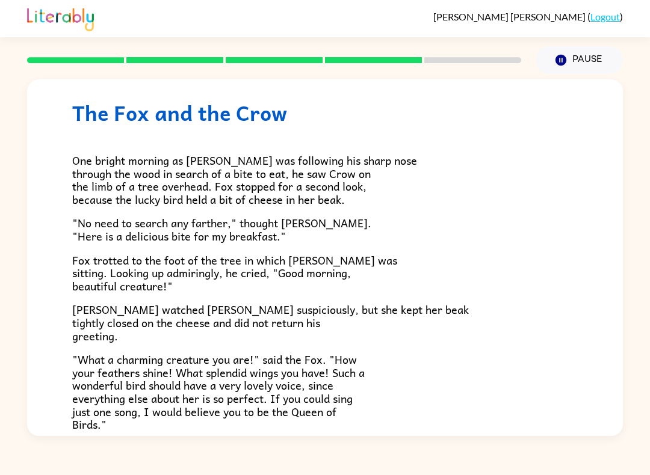 The image size is (650, 475). I want to click on a: Logout, so click(605, 16).